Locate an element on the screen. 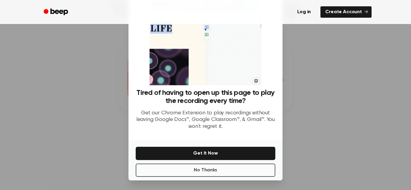  a: Log in is located at coordinates (304, 12).